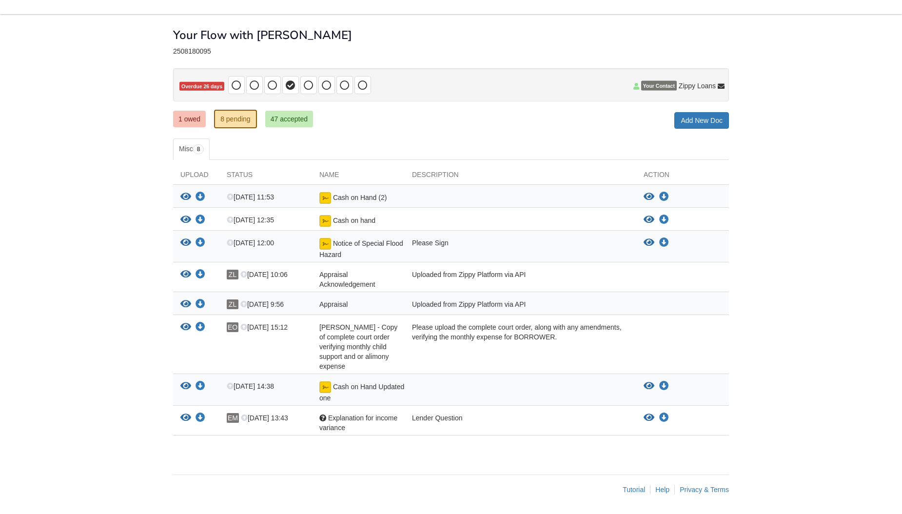  I want to click on div: 2508180095, so click(451, 51).